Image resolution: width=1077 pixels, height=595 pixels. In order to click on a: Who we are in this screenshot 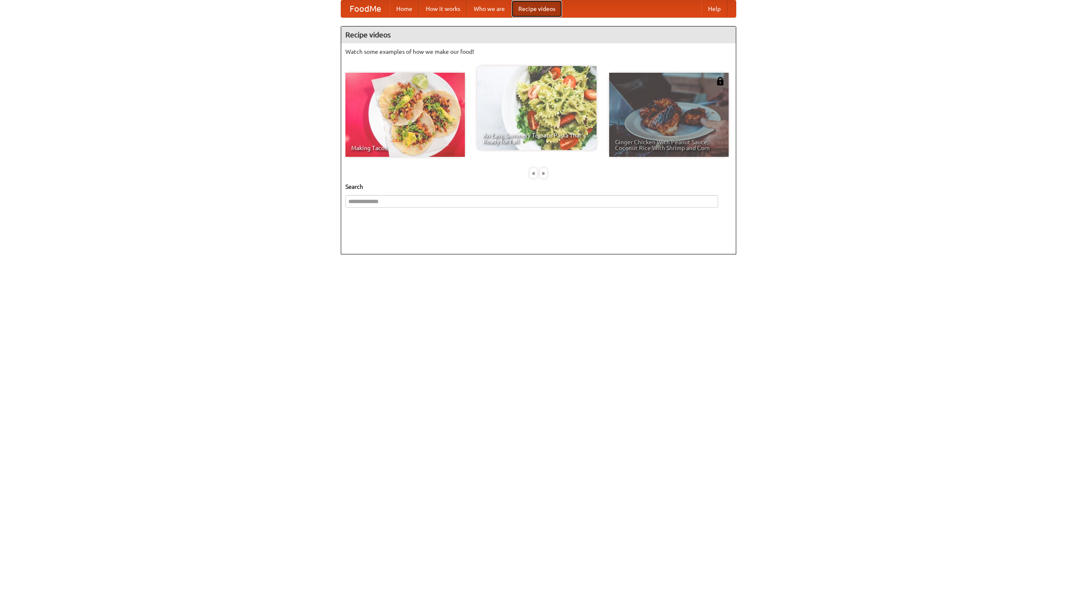, I will do `click(489, 9)`.